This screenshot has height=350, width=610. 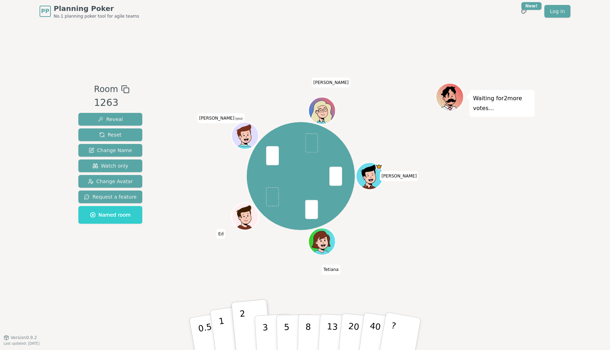 I want to click on span: Reset, so click(x=110, y=135).